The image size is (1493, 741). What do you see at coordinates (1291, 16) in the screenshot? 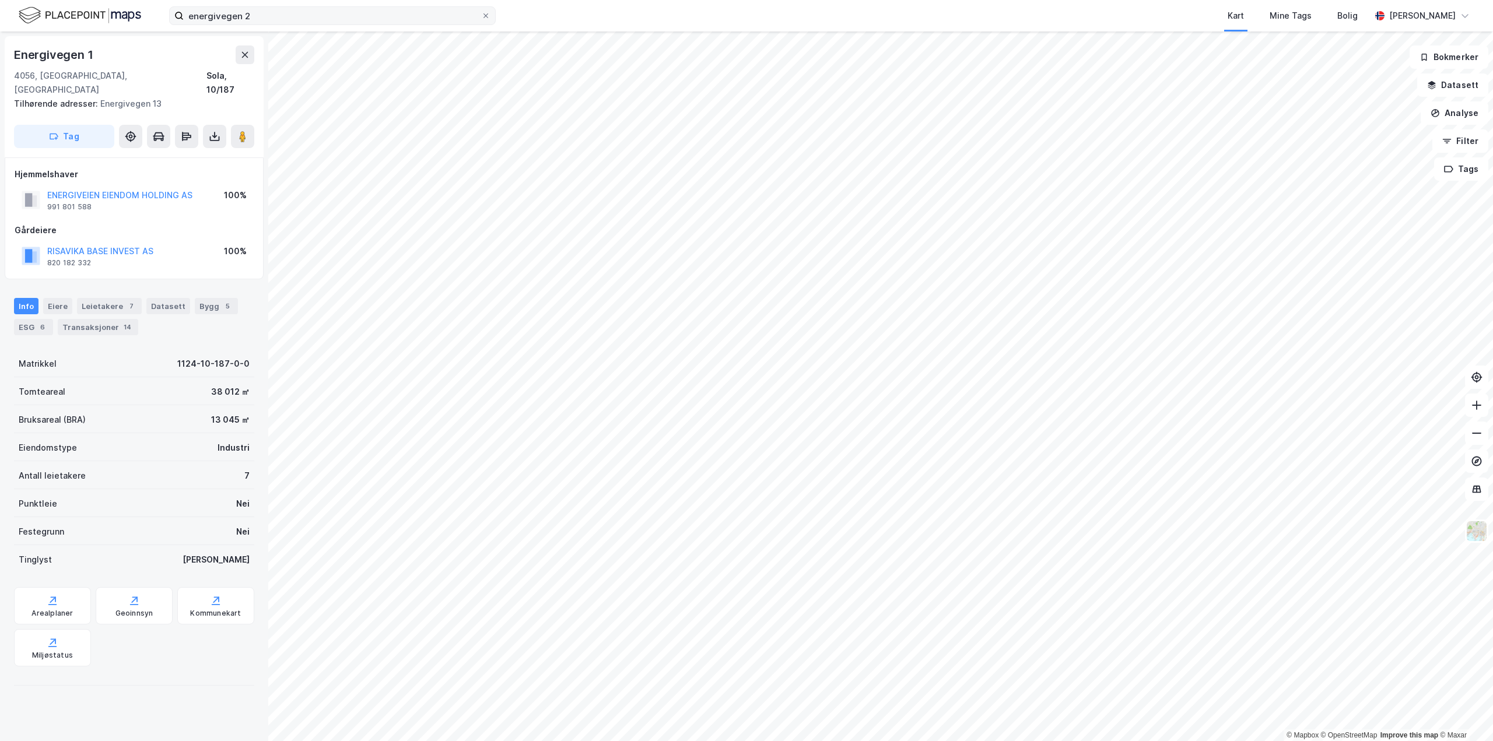
I see `div: Mine Tags` at bounding box center [1291, 16].